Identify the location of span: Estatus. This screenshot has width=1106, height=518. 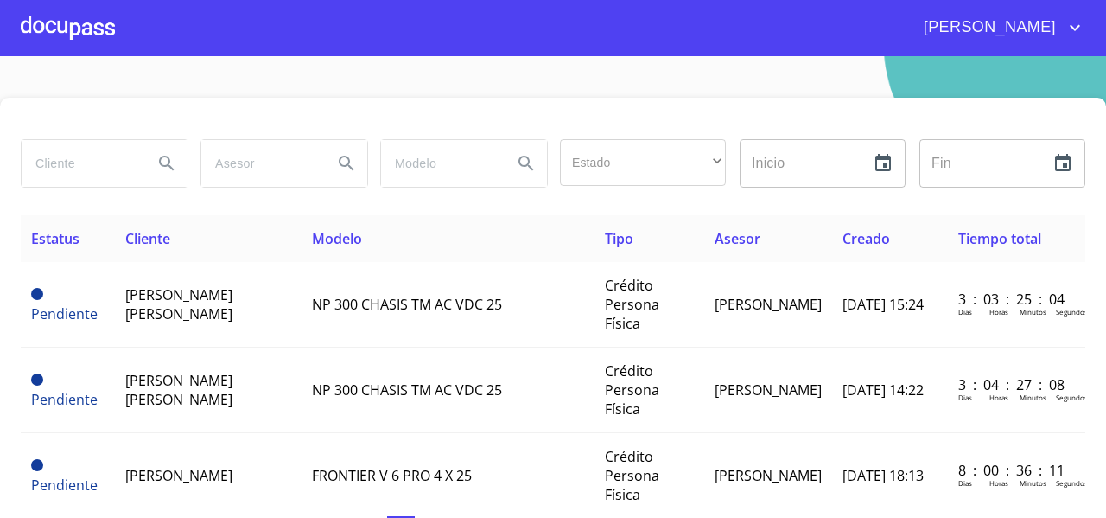
(55, 239).